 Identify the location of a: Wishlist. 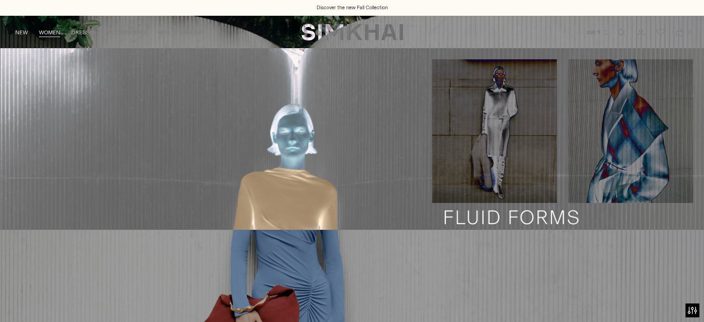
(661, 32).